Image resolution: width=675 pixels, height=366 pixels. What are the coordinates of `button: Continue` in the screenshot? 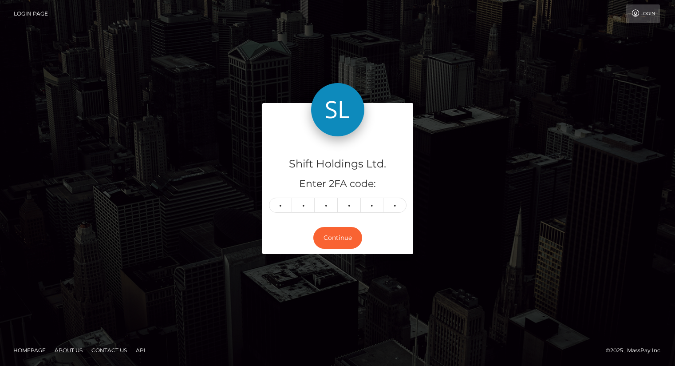 It's located at (338, 238).